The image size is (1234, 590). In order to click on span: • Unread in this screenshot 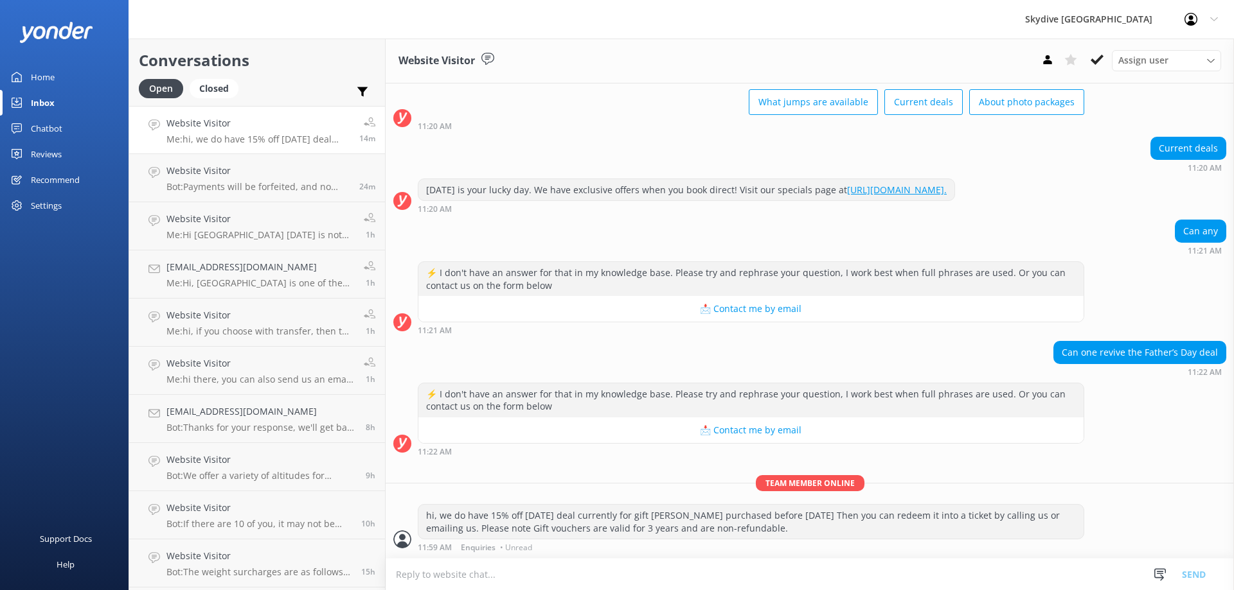, I will do `click(516, 548)`.